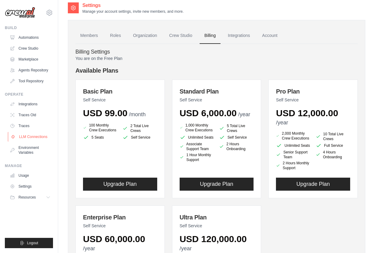  Describe the element at coordinates (359, 238) in the screenshot. I see `div: Chat Widget` at that location.